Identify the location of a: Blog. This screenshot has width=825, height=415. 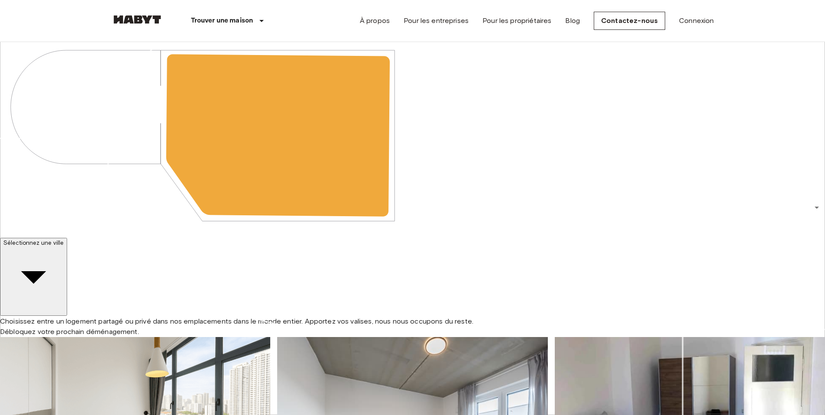
(573, 21).